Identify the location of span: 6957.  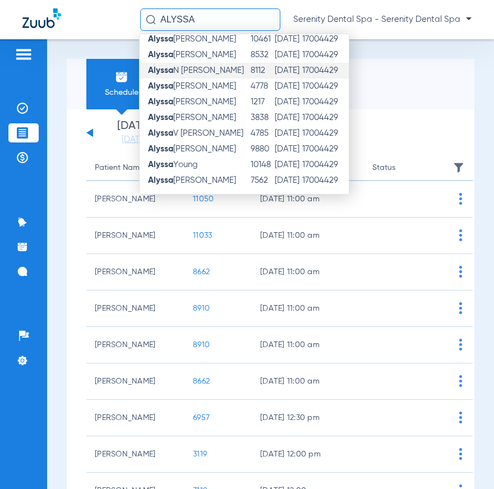
(201, 418).